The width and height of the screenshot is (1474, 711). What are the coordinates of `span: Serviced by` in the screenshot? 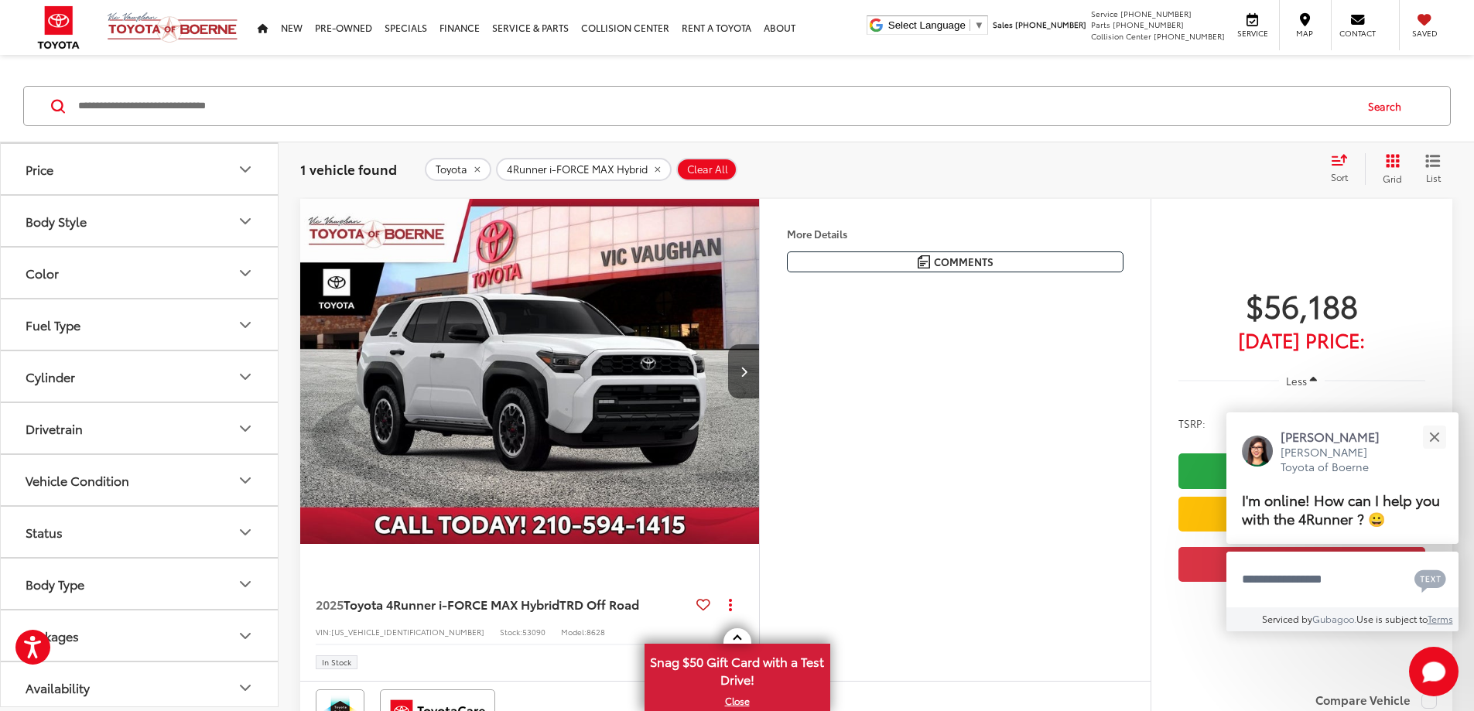 It's located at (1287, 618).